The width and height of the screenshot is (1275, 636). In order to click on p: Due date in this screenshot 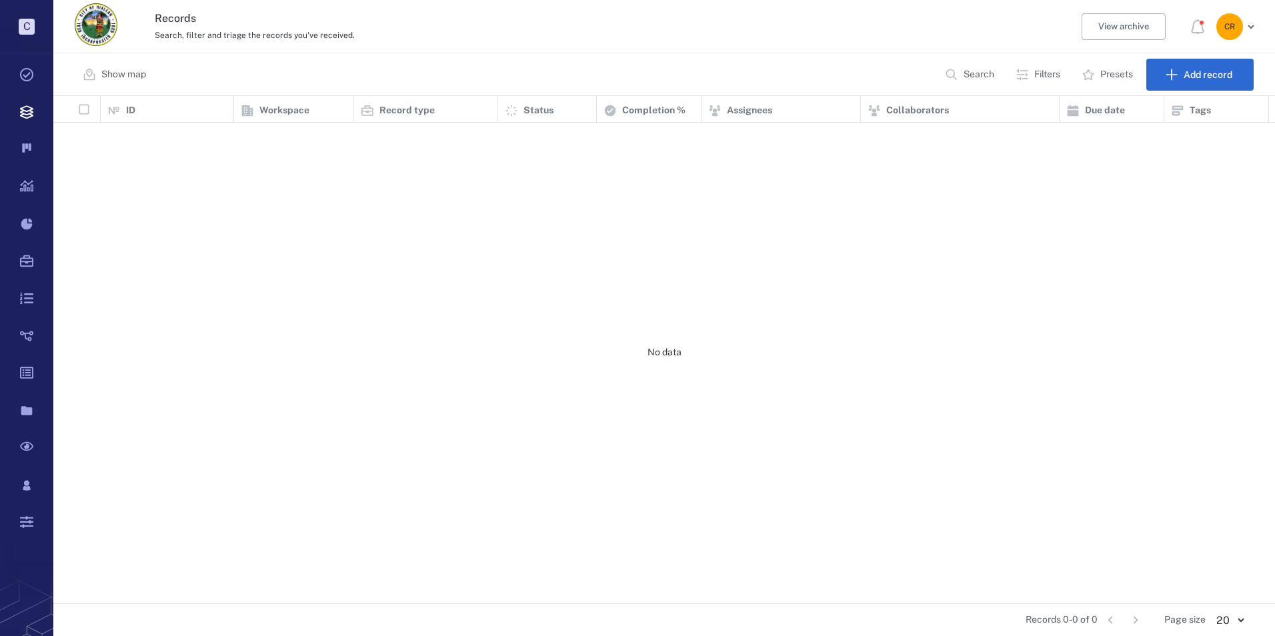, I will do `click(1105, 111)`.